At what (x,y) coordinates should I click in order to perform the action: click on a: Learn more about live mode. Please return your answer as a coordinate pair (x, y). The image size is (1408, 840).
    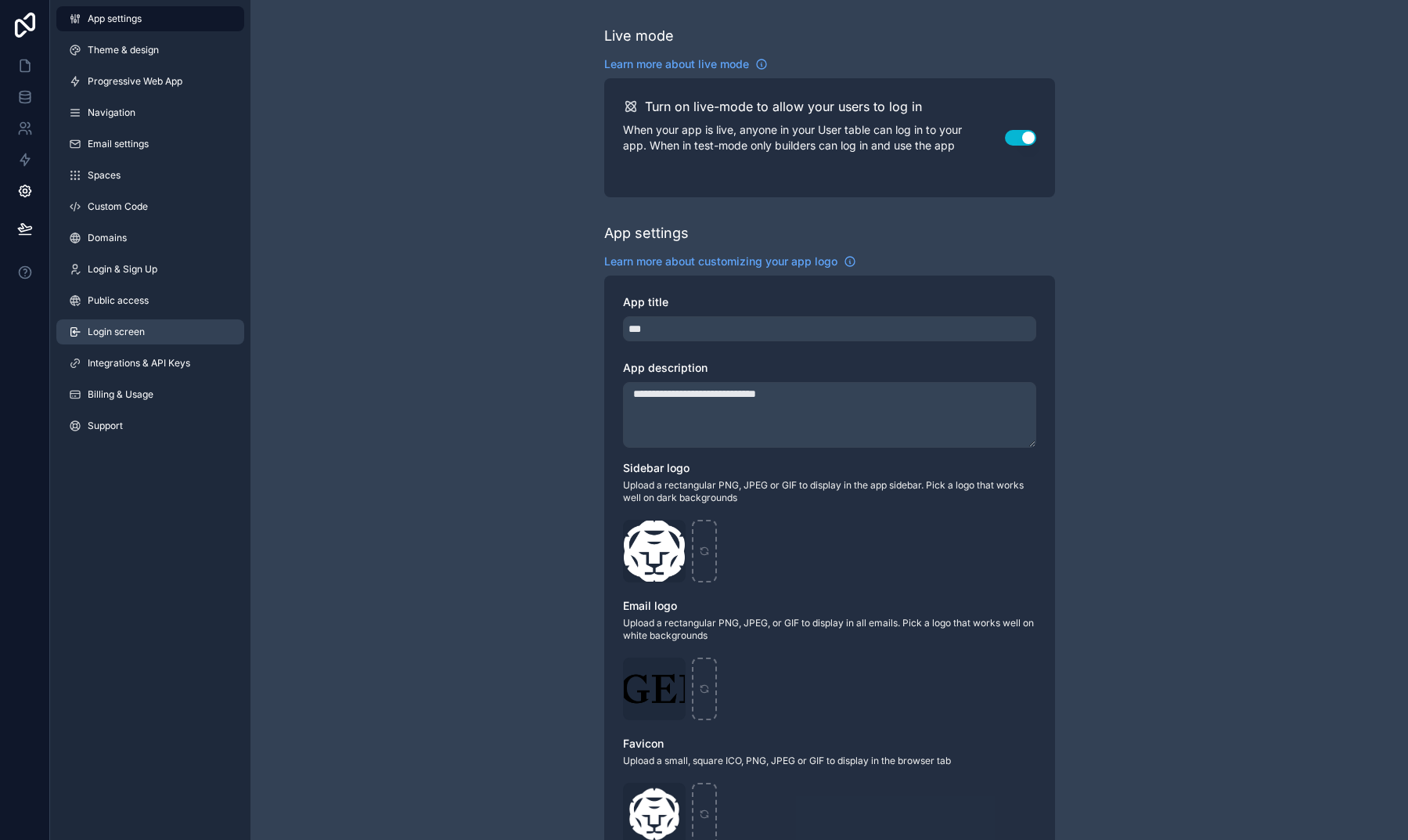
    Looking at the image, I should click on (686, 64).